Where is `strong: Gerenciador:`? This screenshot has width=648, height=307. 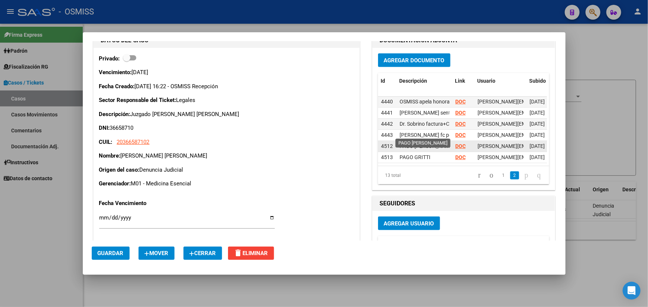 strong: Gerenciador: is located at coordinates (115, 184).